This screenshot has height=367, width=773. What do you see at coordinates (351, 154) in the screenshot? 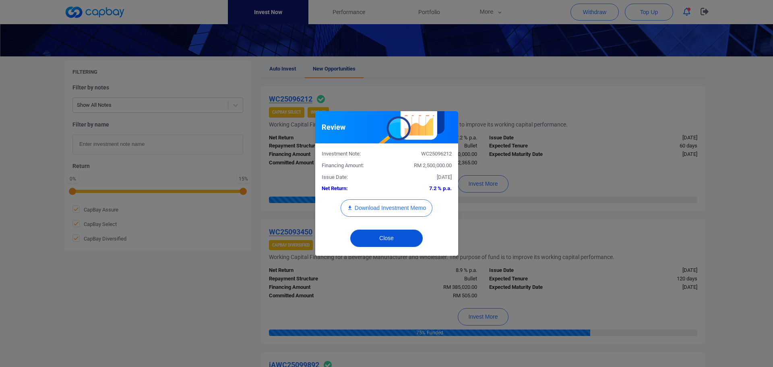
I see `div: Investment Note:` at bounding box center [351, 154].